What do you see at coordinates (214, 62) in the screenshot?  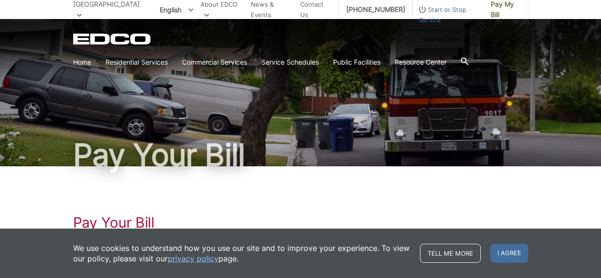 I see `a: Commercial Services` at bounding box center [214, 62].